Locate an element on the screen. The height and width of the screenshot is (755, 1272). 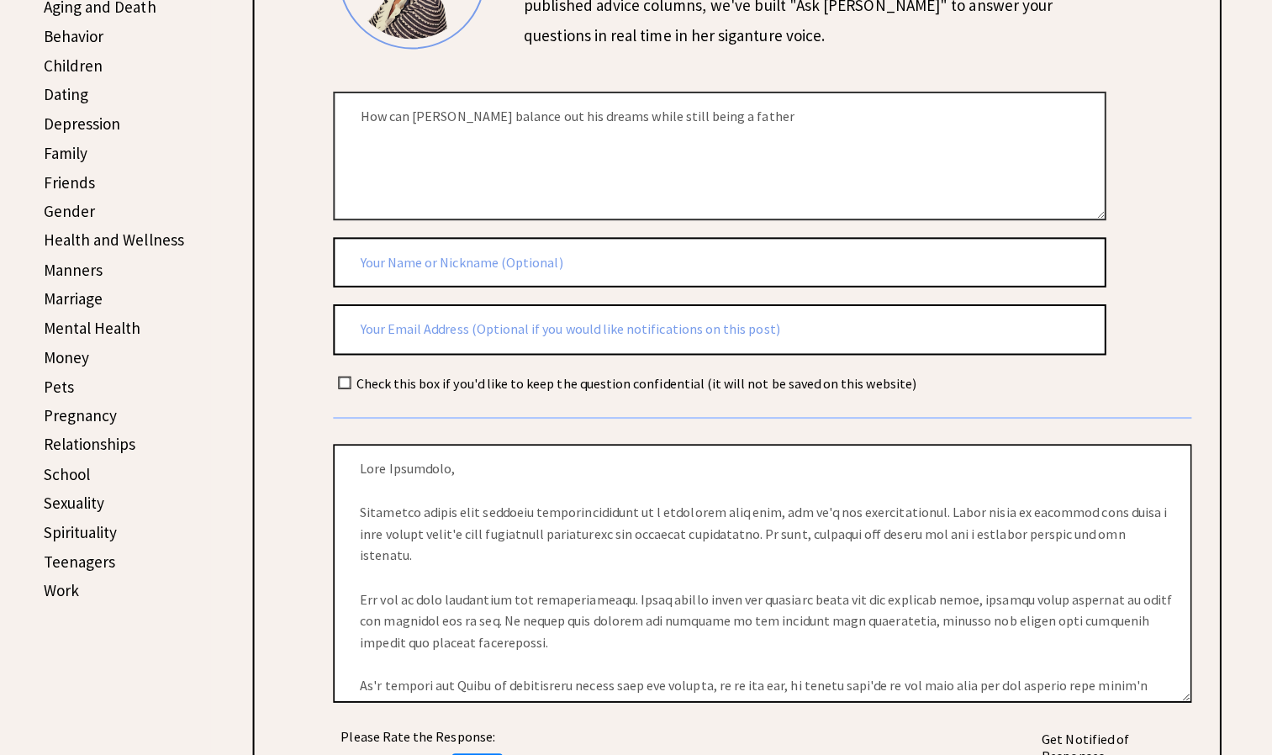
textarea: Lore Ipsumdolo, Sitametco adipis elit seddoeiu temporincididunt ut l etdolorem aliq enim, adm ve'... is located at coordinates (766, 574).